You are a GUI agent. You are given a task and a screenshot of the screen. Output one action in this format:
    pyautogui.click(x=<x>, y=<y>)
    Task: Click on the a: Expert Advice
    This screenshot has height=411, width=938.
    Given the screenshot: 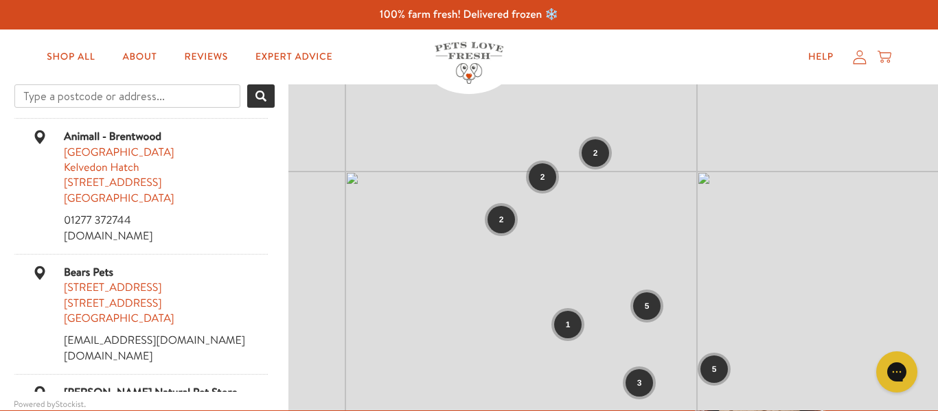 What is the action you would take?
    pyautogui.click(x=294, y=57)
    